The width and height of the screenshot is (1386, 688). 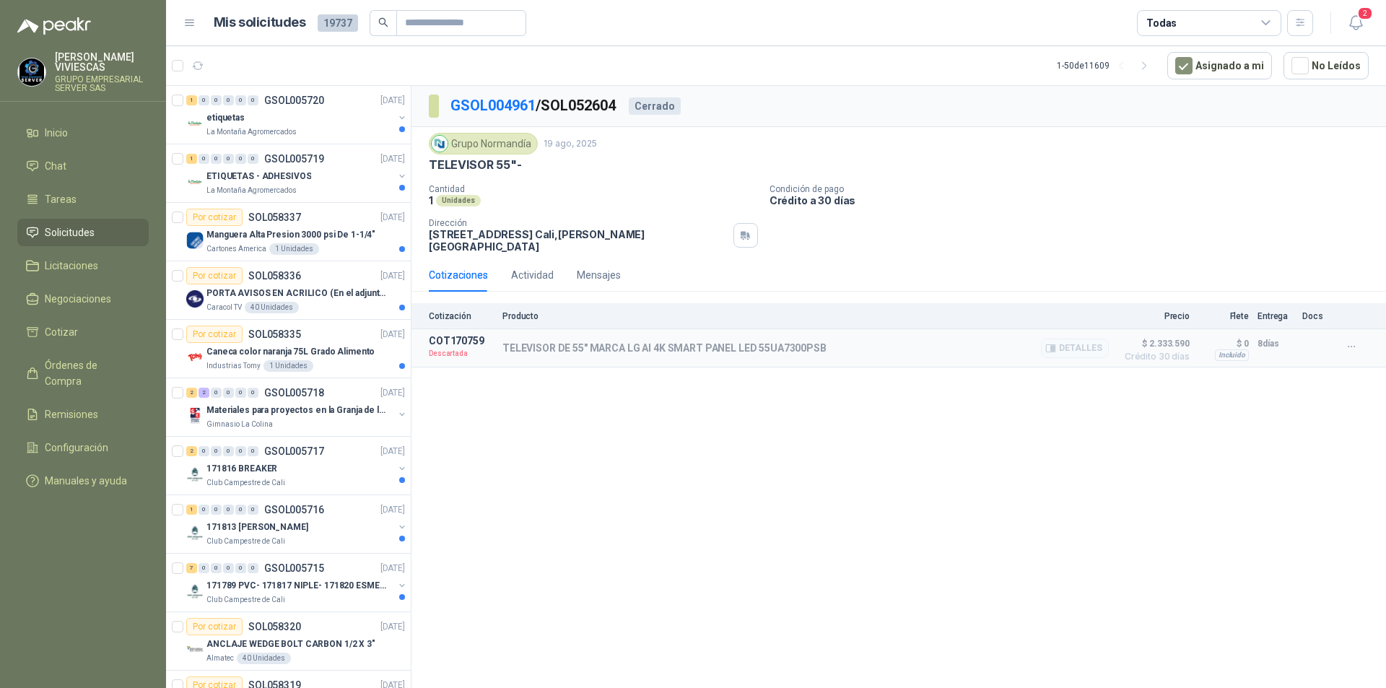 I want to click on p: Cartones America, so click(x=236, y=249).